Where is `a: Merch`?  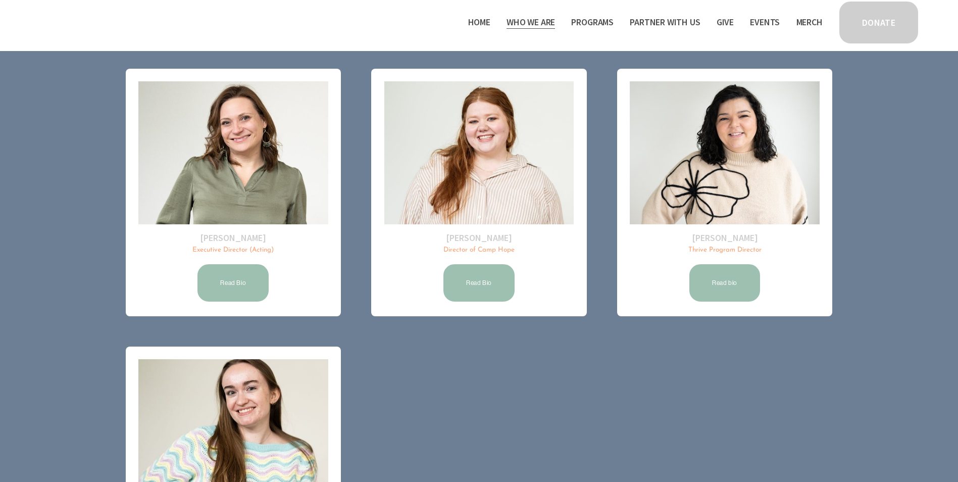
a: Merch is located at coordinates (809, 22).